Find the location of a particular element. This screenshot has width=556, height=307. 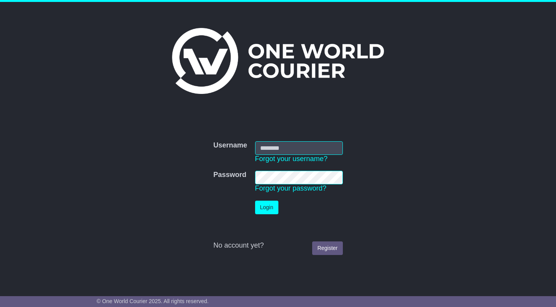

label: Username is located at coordinates (230, 146).